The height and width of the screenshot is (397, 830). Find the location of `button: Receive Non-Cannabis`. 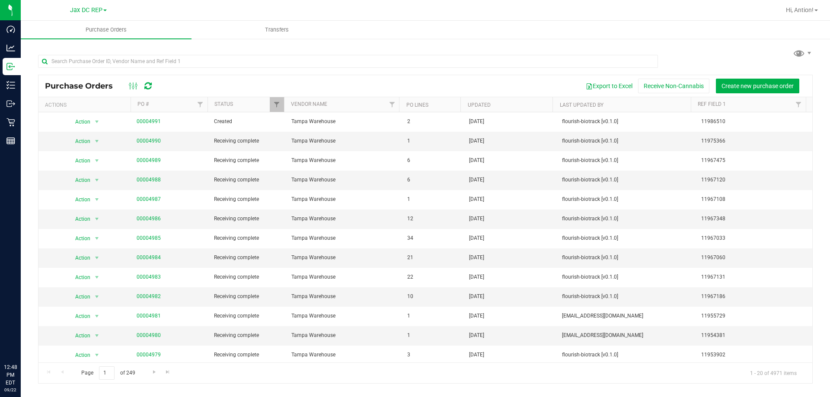

button: Receive Non-Cannabis is located at coordinates (674, 86).